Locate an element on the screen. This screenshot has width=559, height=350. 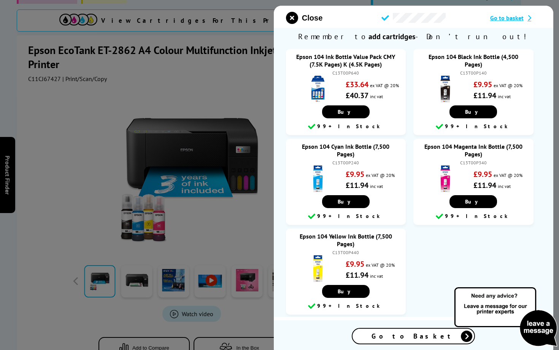
a: Epson 104 Yellow Ink Bottle (7,500 Pages) is located at coordinates (346, 240).